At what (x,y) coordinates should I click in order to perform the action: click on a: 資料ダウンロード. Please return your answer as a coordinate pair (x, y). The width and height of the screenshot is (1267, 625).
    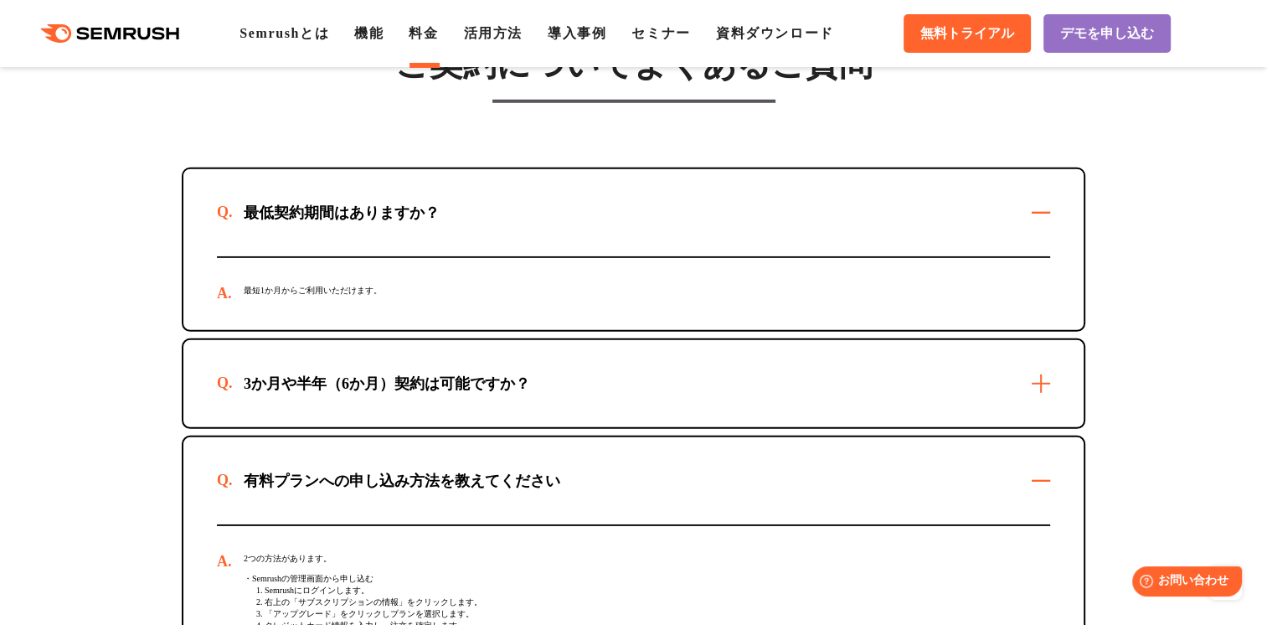
    Looking at the image, I should click on (774, 33).